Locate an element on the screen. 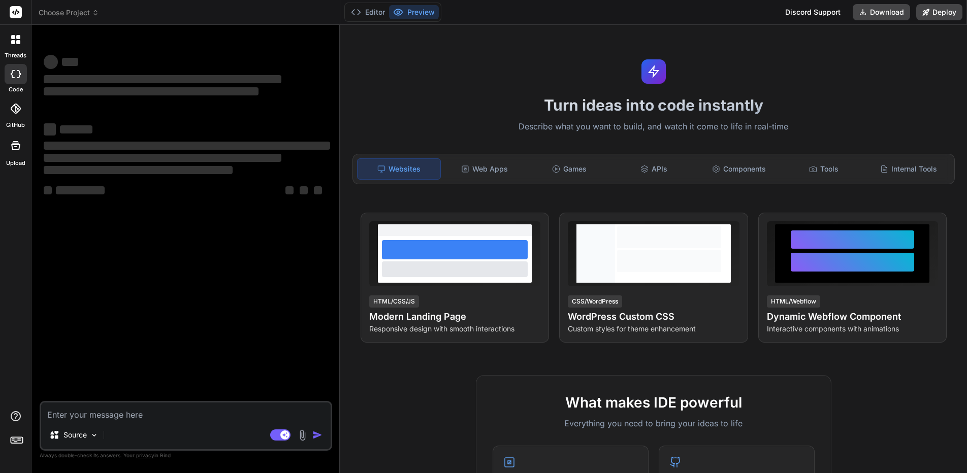  h4: Modern Landing Page is located at coordinates (454, 317).